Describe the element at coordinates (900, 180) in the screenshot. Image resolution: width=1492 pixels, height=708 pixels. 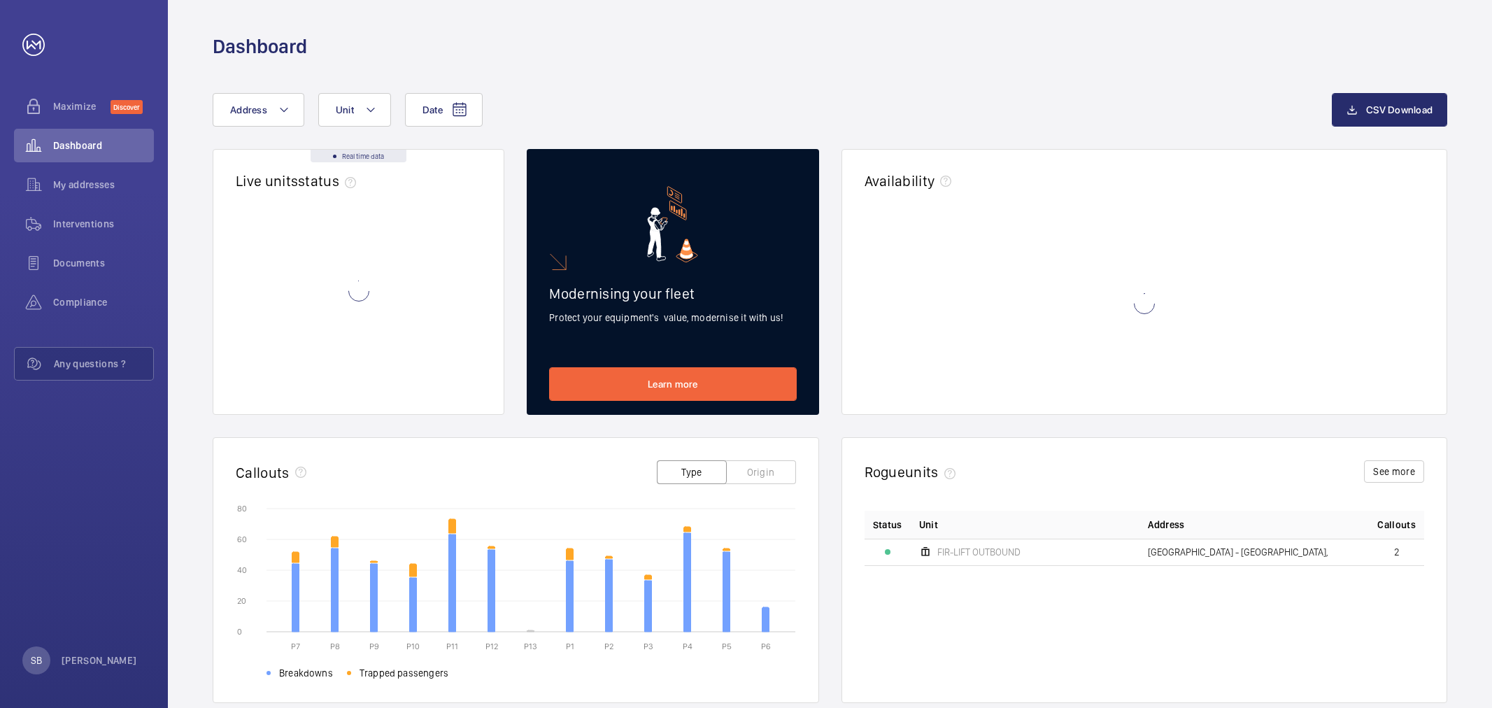
I see `h2: Availability` at that location.